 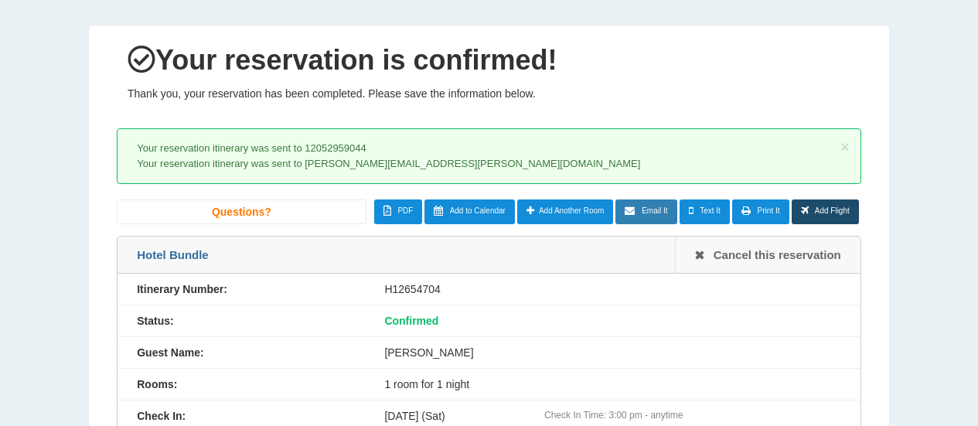 What do you see at coordinates (241, 321) in the screenshot?
I see `div: Status:` at bounding box center [241, 321].